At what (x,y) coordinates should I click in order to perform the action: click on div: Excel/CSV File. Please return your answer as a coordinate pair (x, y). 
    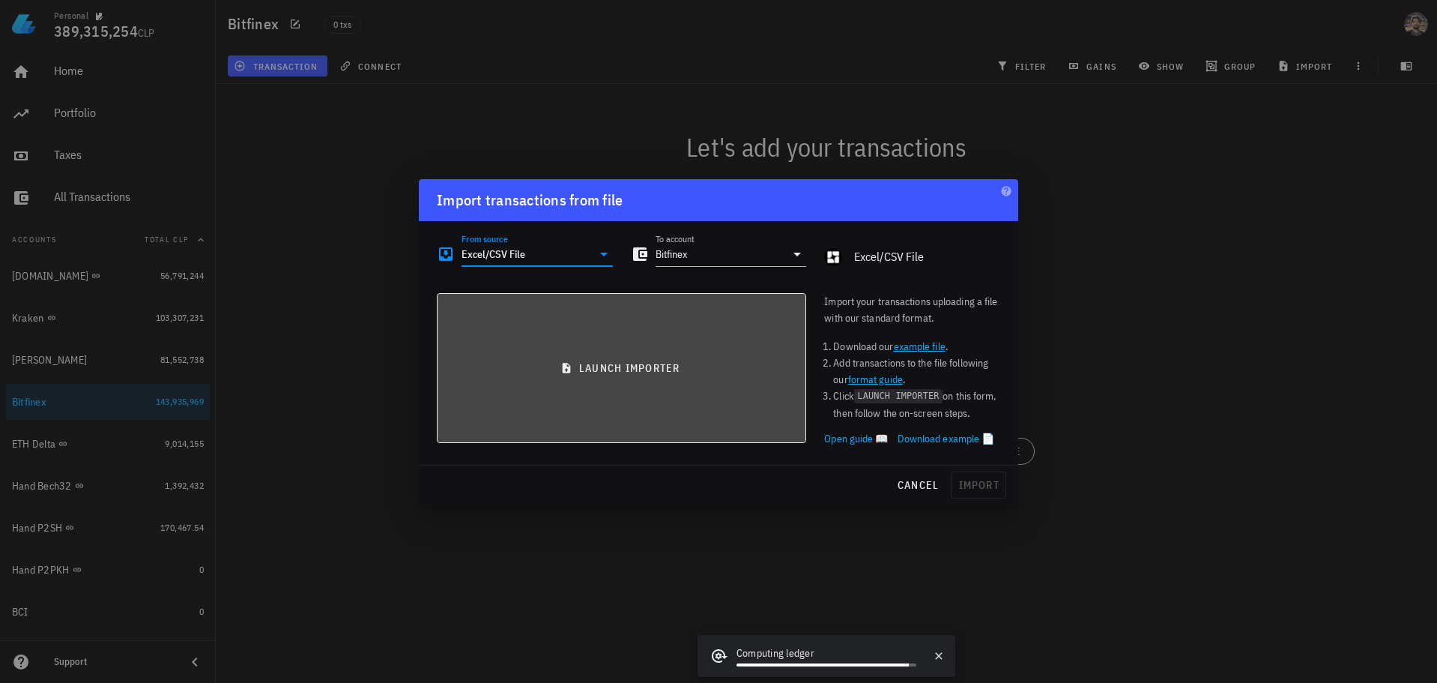
    Looking at the image, I should click on (927, 256).